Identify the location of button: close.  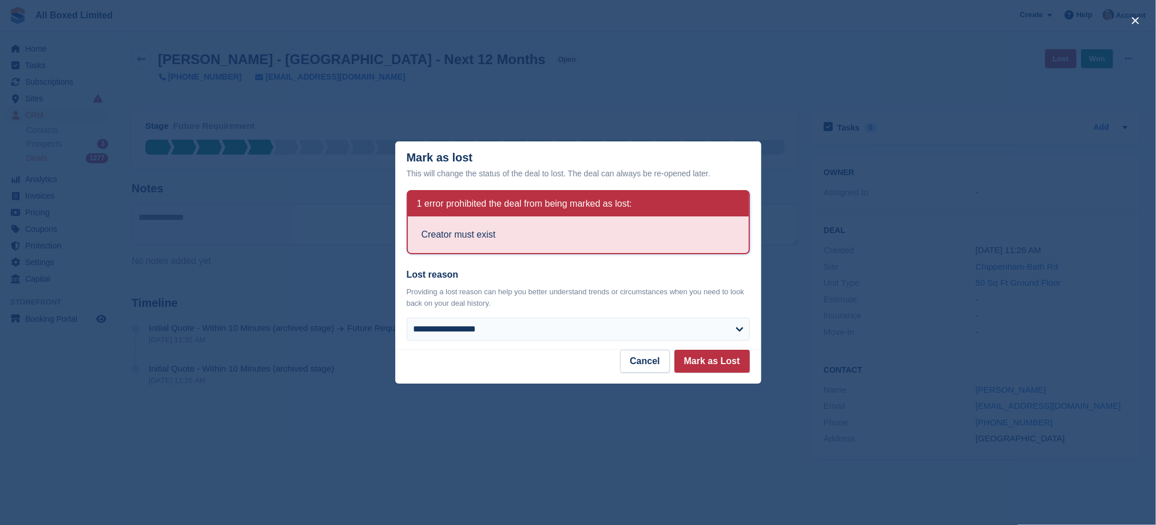
(1135, 21).